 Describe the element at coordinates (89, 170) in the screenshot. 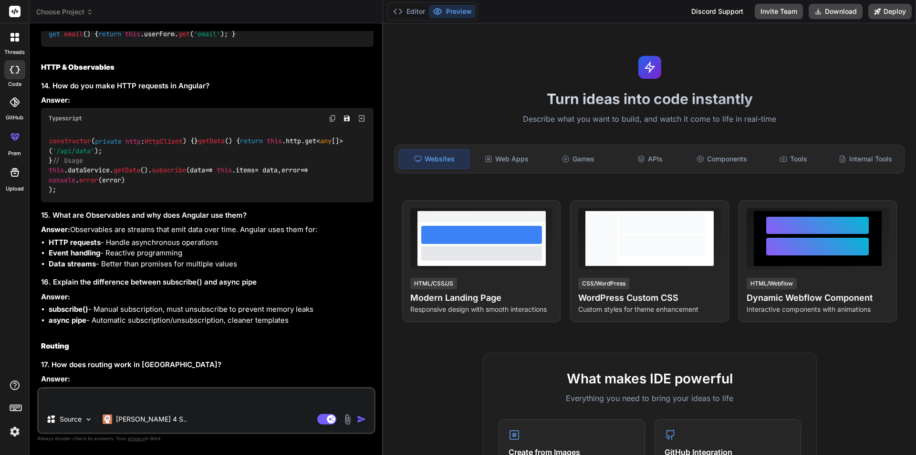

I see `span: dataService` at that location.